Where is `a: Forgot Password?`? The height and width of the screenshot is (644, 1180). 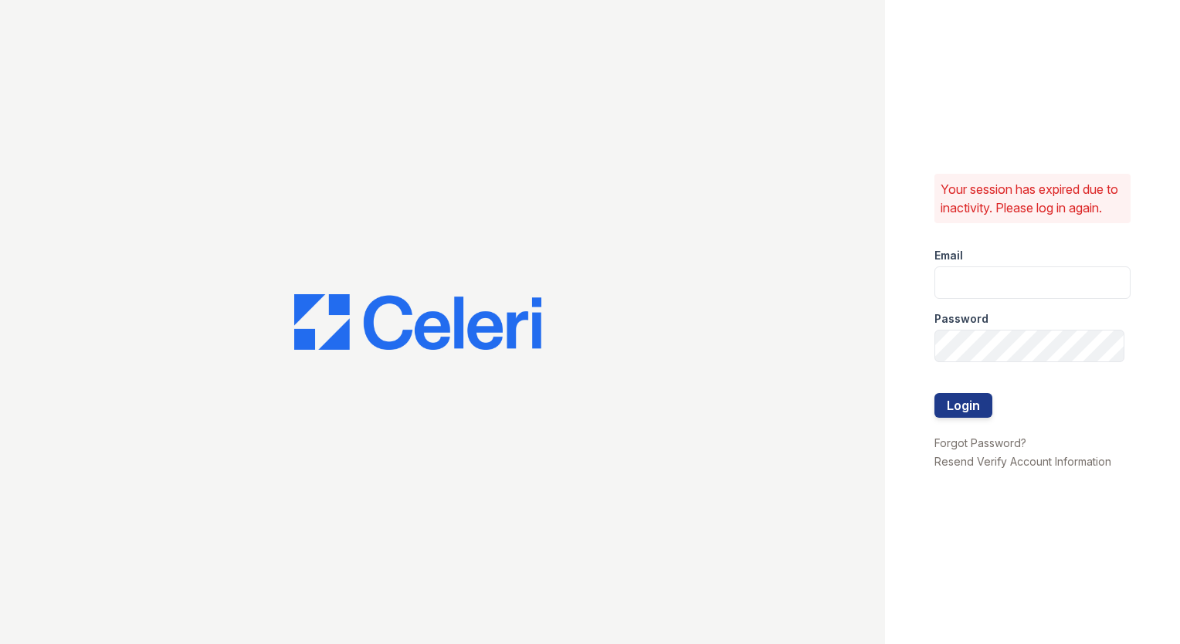
a: Forgot Password? is located at coordinates (980, 442).